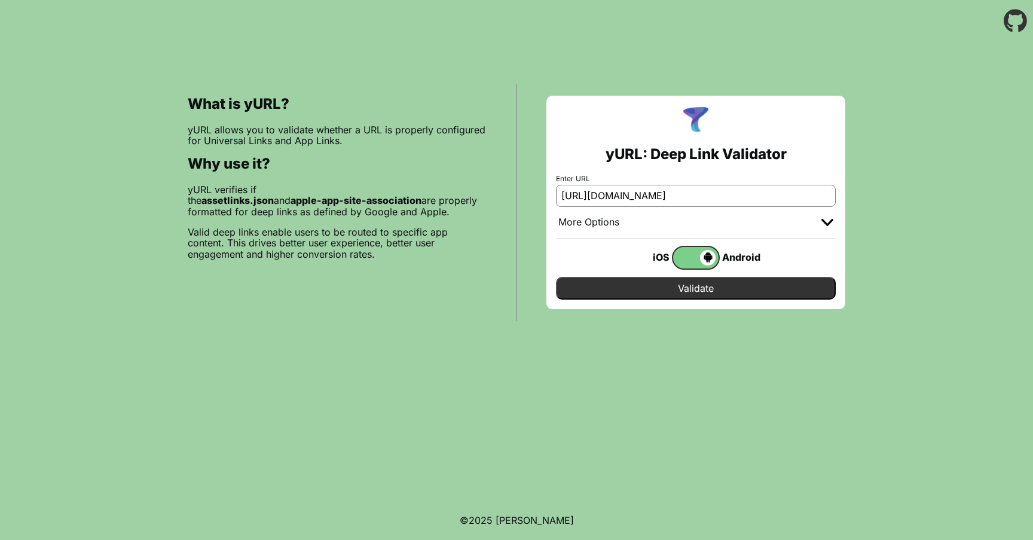 This screenshot has height=540, width=1033. I want to click on h2: What is yURL?, so click(337, 104).